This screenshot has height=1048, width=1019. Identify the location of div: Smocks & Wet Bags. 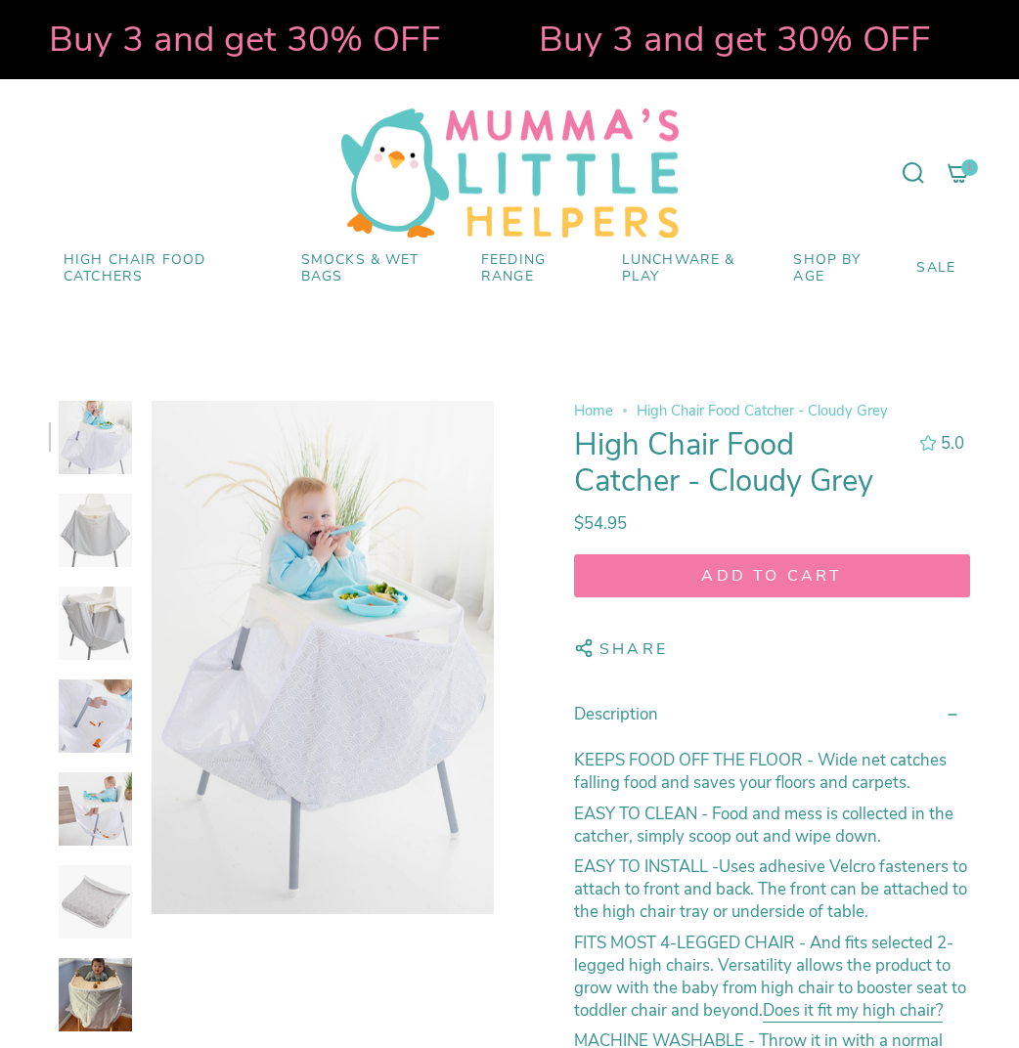
(376, 269).